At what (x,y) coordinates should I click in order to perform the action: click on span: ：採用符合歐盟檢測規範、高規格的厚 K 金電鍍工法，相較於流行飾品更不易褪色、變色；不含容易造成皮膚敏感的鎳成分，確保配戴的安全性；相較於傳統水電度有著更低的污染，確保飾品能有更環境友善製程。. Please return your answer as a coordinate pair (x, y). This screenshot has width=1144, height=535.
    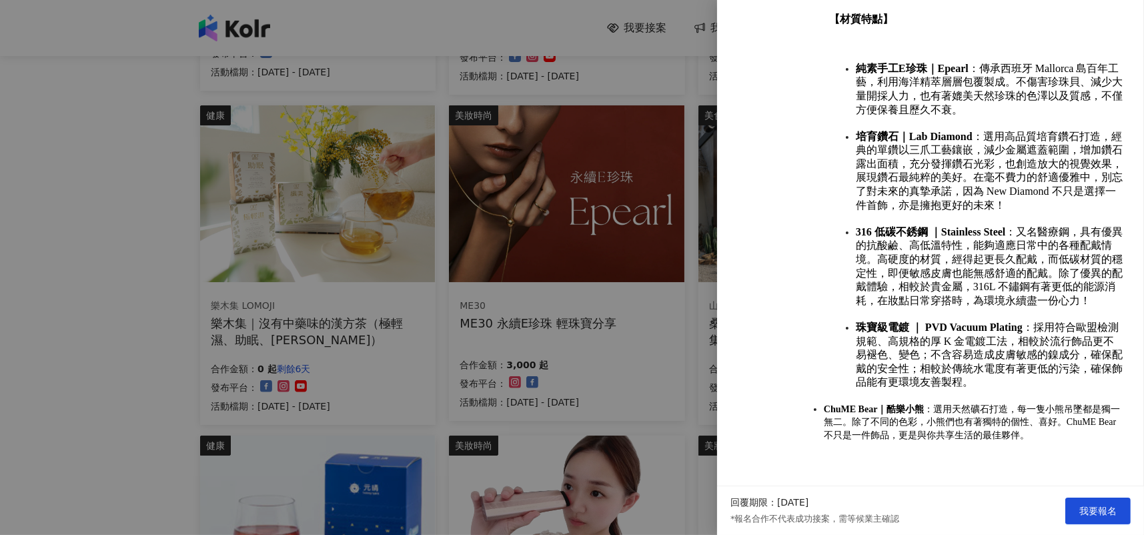
    Looking at the image, I should click on (989, 354).